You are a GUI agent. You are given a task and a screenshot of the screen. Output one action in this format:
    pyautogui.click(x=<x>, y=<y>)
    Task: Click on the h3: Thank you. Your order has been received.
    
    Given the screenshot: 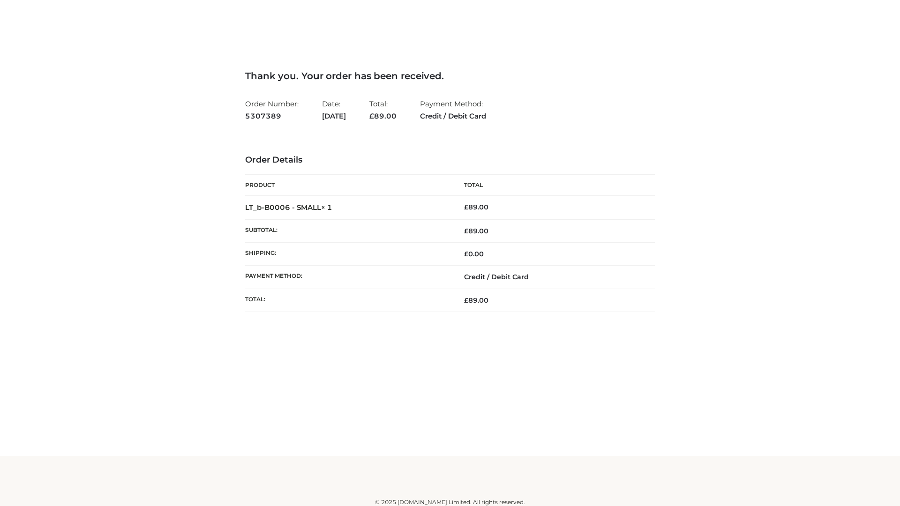 What is the action you would take?
    pyautogui.click(x=450, y=76)
    